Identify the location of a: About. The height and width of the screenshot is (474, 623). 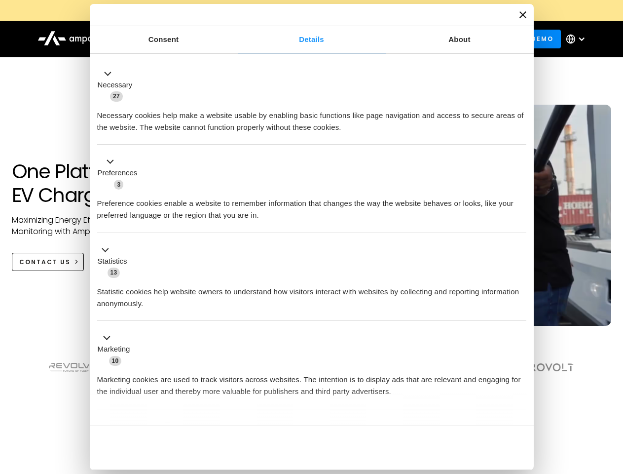
(460, 39).